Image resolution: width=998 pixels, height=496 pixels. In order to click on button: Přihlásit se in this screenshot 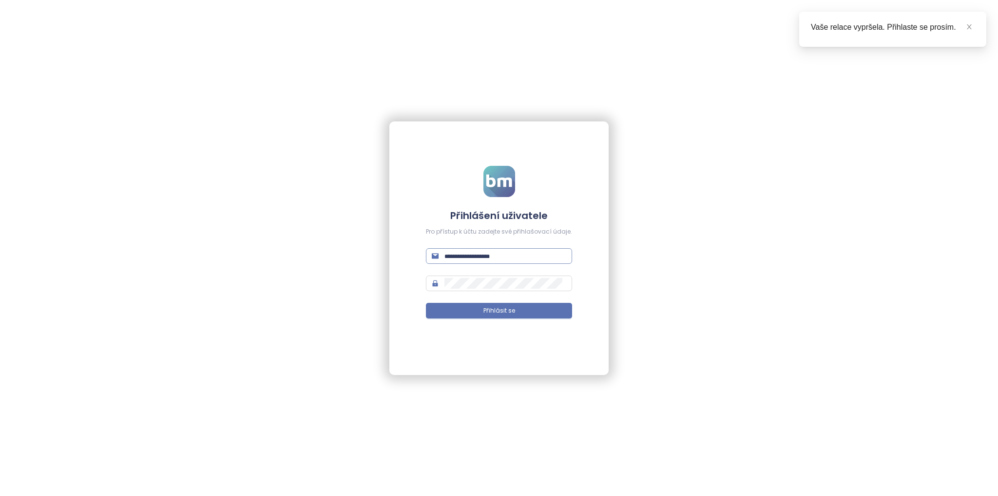, I will do `click(499, 310)`.